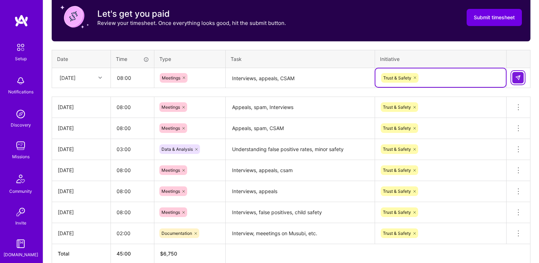 Image resolution: width=539 pixels, height=263 pixels. I want to click on img: setup, so click(21, 47).